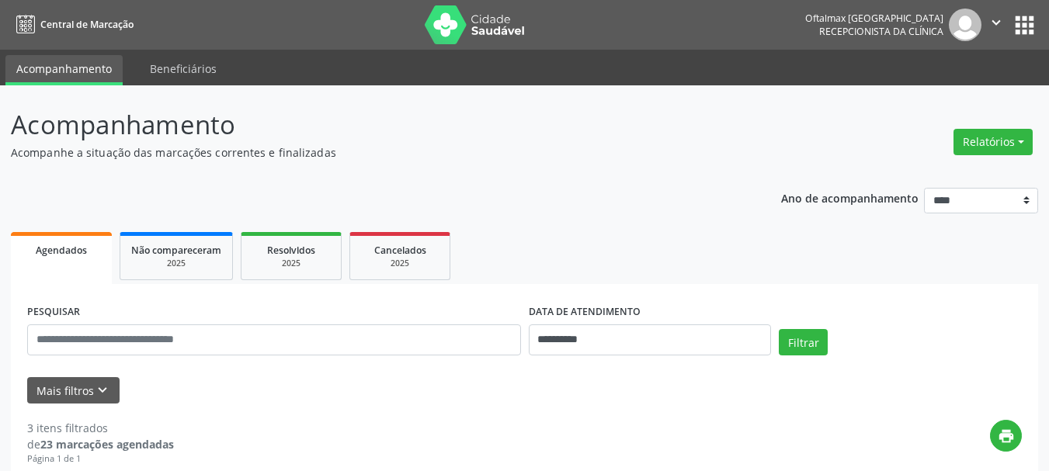 The image size is (1049, 471). Describe the element at coordinates (87, 24) in the screenshot. I see `span: Central de Marcação` at that location.